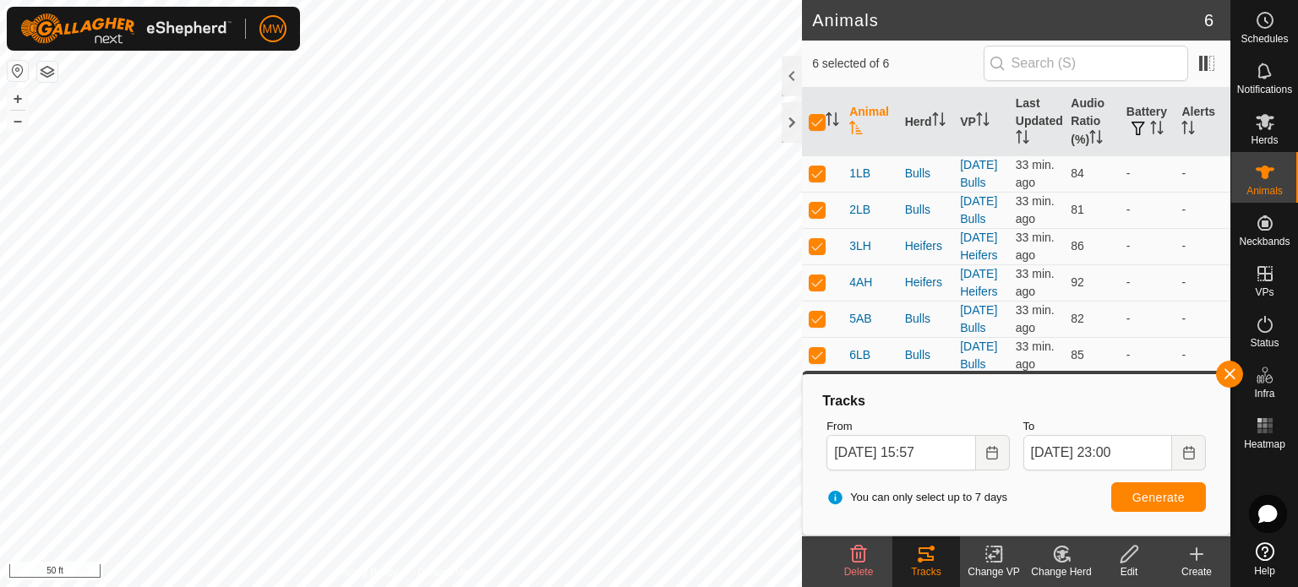 The width and height of the screenshot is (1298, 587). What do you see at coordinates (1036, 122) in the screenshot?
I see `th: Last Updated` at bounding box center [1036, 122].